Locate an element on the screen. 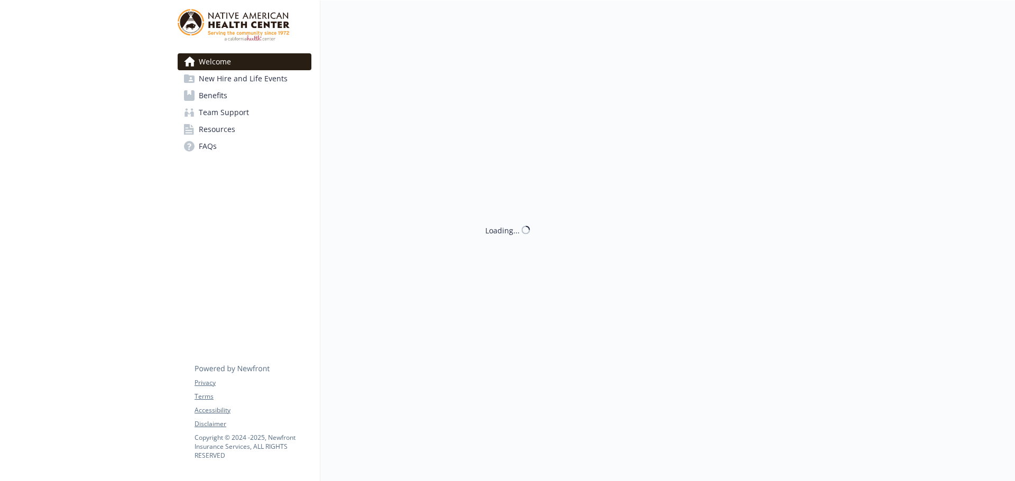 The height and width of the screenshot is (481, 1015). a: FAQs is located at coordinates (244, 146).